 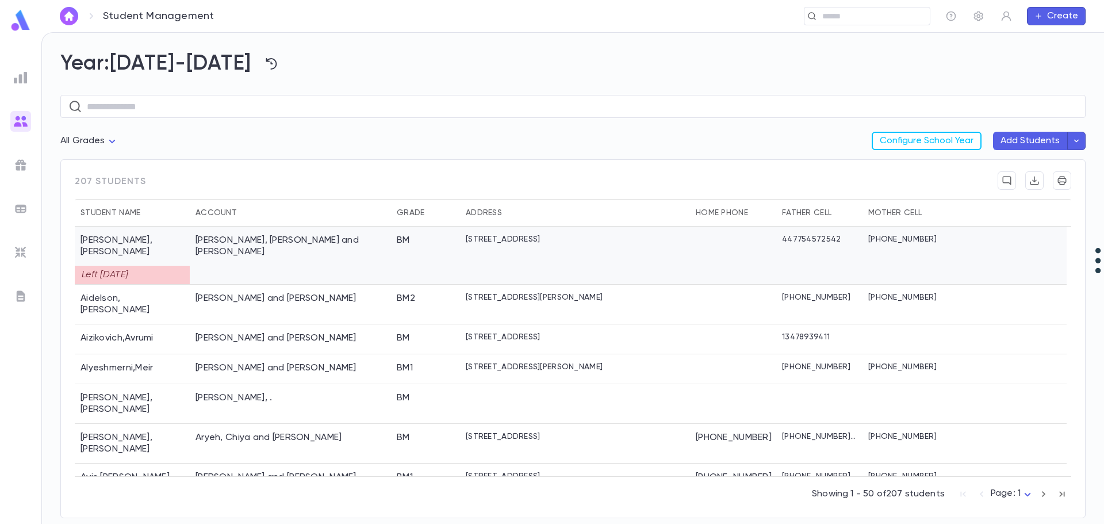 I want to click on button: Configure School Year, so click(x=926, y=141).